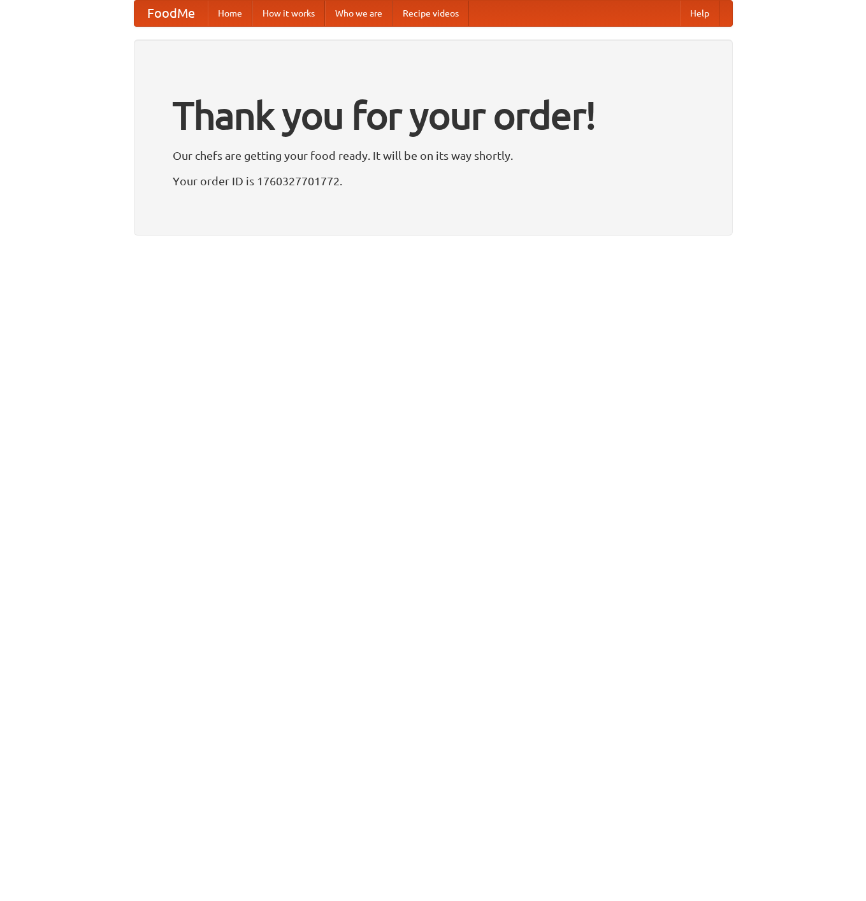 Image resolution: width=866 pixels, height=901 pixels. Describe the element at coordinates (171, 13) in the screenshot. I see `a: FoodMe` at that location.